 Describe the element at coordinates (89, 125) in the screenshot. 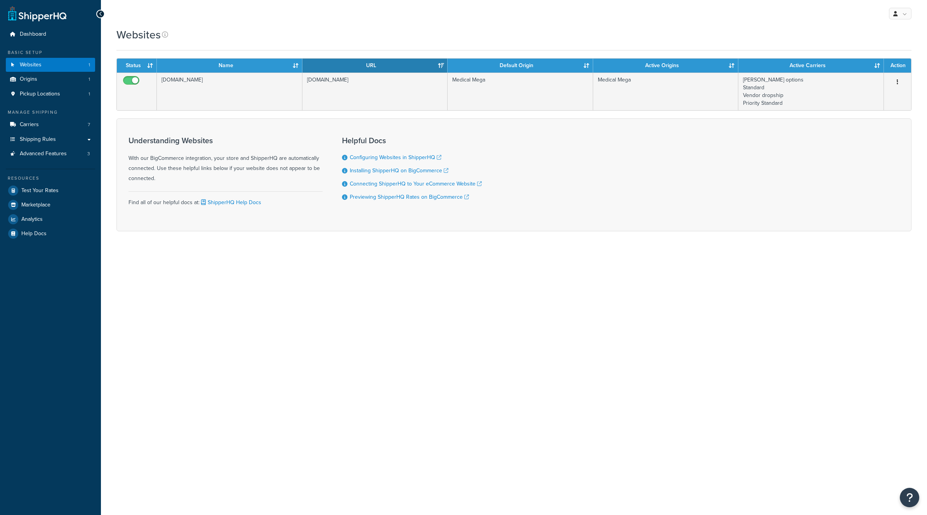

I see `span: 7` at that location.